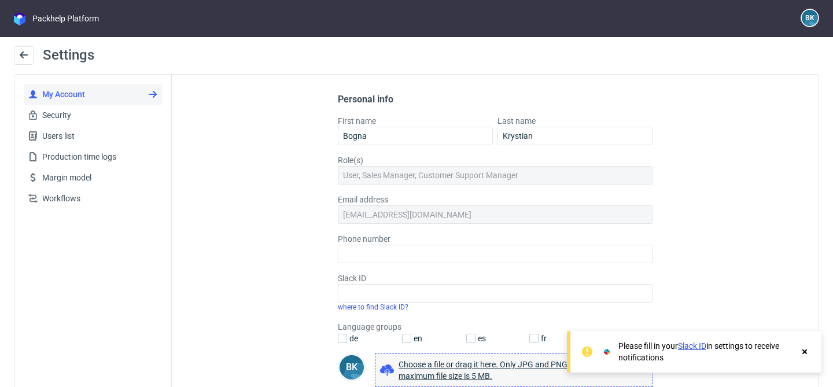 This screenshot has width=833, height=387. What do you see at coordinates (416, 338) in the screenshot?
I see `label: en` at bounding box center [416, 338].